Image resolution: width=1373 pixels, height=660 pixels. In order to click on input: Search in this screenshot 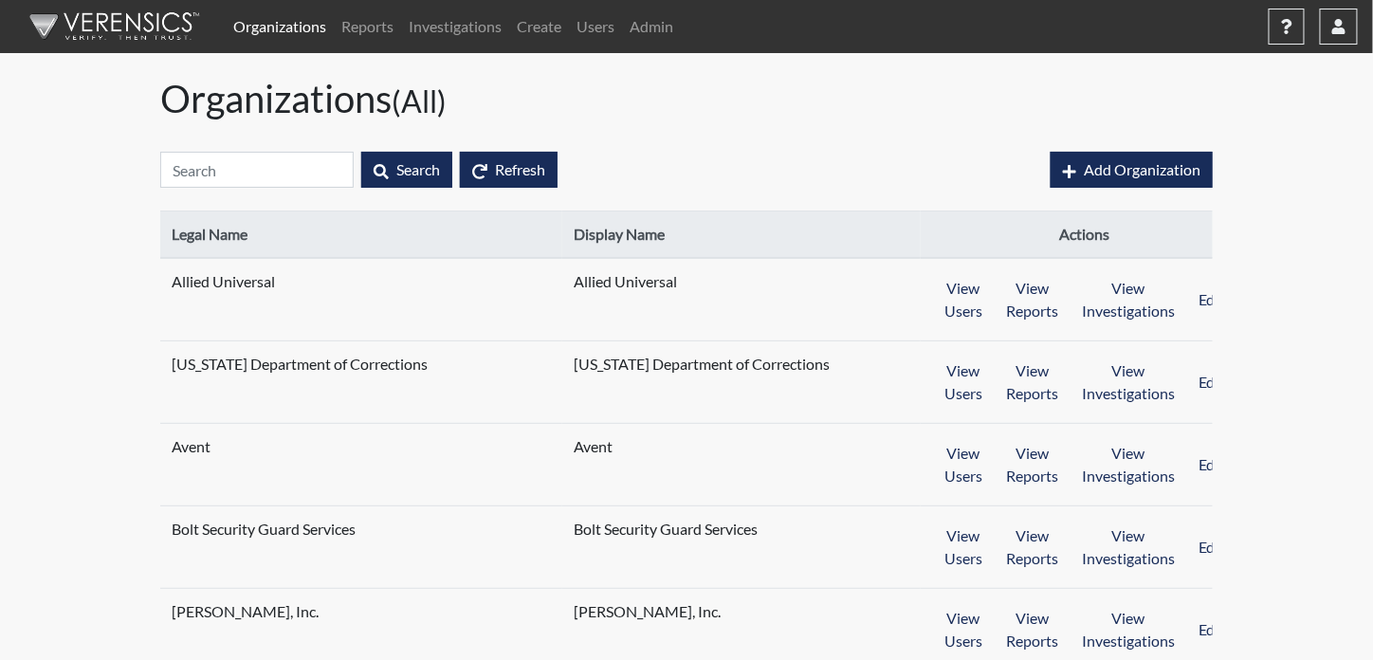, I will do `click(257, 170)`.